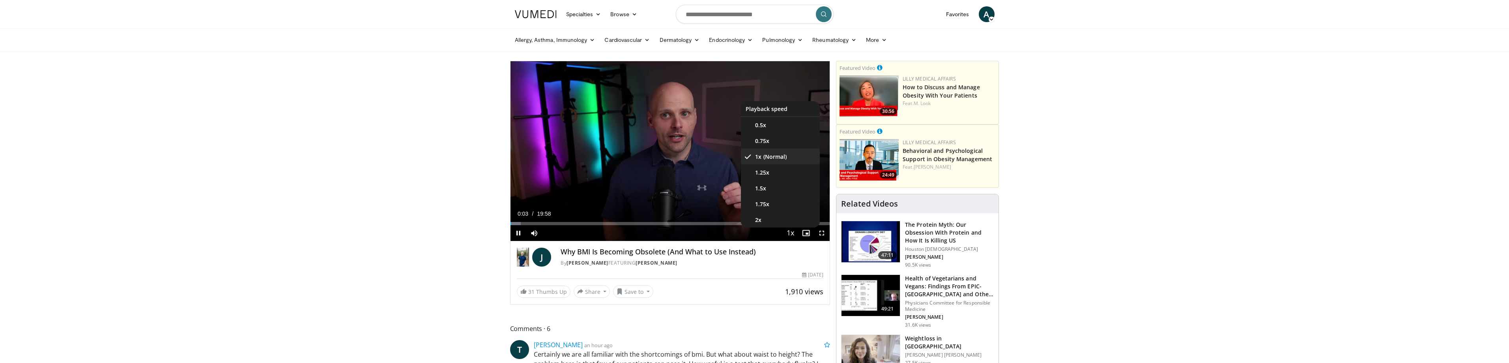 This screenshot has width=1509, height=363. I want to click on img: 606f2b51-b844-428b-aa21-8c0c72d5a896.150x105_q85_crop-smart_upscale.jpg, so click(871, 295).